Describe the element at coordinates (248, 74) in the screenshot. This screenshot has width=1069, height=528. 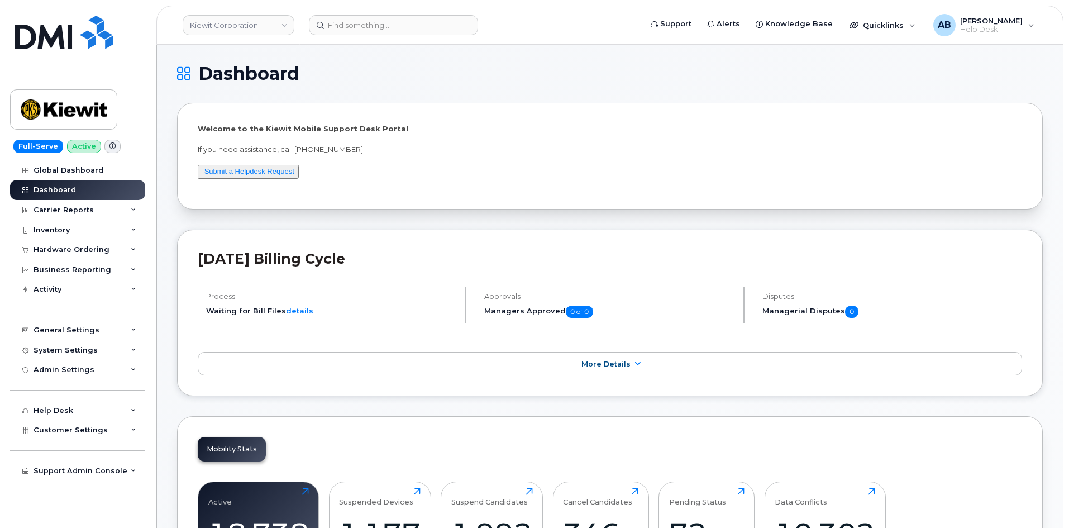
I see `span: Dashboard` at that location.